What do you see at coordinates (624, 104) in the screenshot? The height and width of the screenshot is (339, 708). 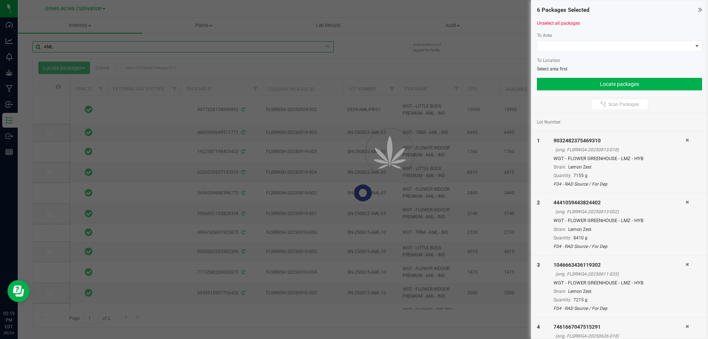 I see `span: Scan Packages` at bounding box center [624, 104].